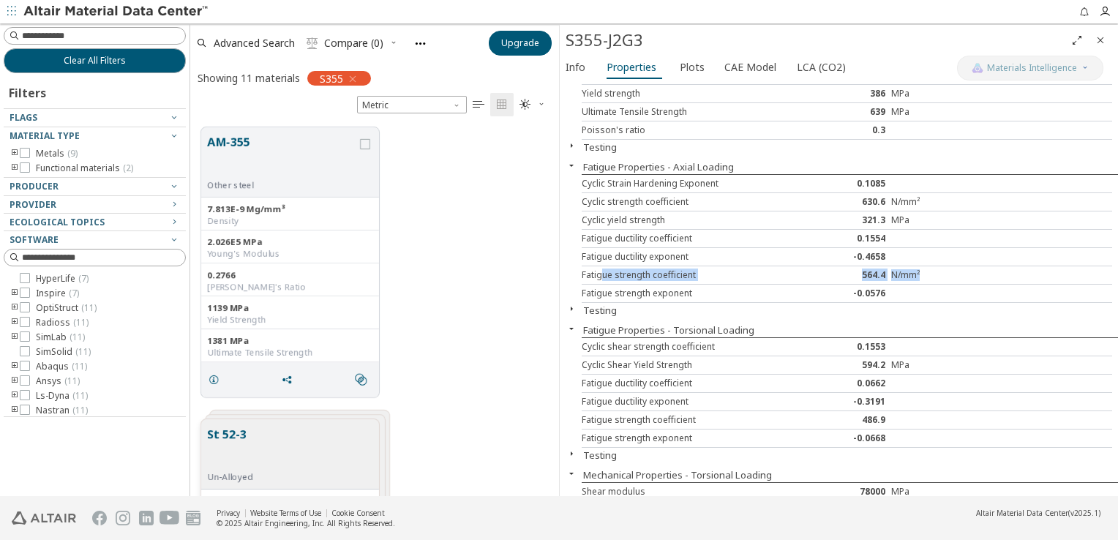 The height and width of the screenshot is (540, 1118). What do you see at coordinates (631, 67) in the screenshot?
I see `span: Properties` at bounding box center [631, 67].